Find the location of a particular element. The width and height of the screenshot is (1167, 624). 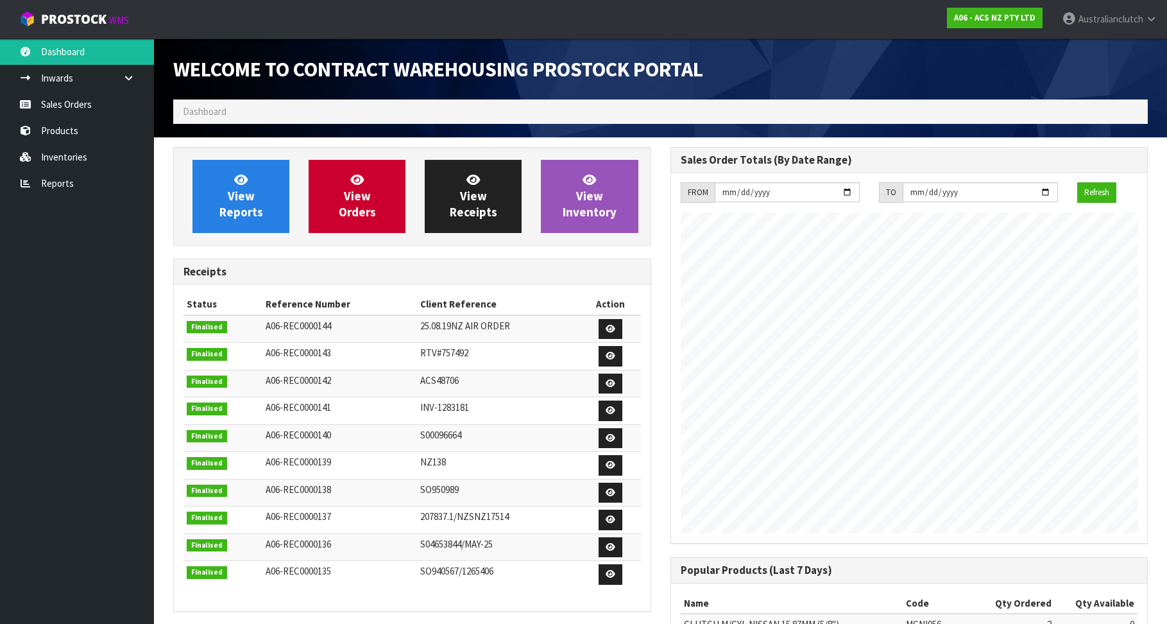

span: A06-REC0000136 is located at coordinates (298, 544).